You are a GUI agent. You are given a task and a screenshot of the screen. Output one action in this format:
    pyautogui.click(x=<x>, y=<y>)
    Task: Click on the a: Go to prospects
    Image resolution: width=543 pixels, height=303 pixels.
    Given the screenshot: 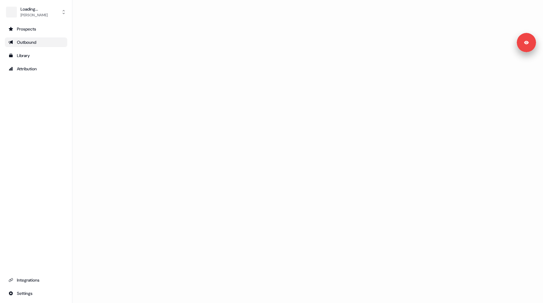 What is the action you would take?
    pyautogui.click(x=36, y=29)
    